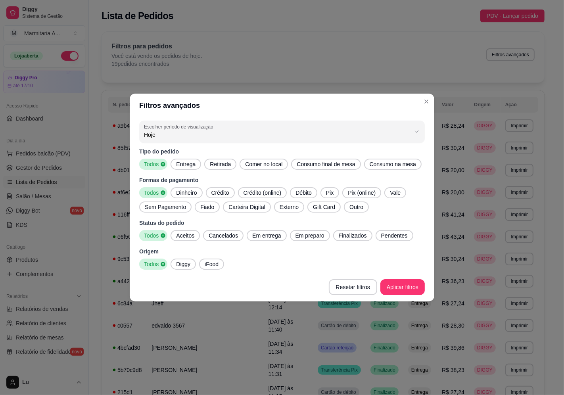  Describe the element at coordinates (185, 236) in the screenshot. I see `span: Aceitos` at that location.